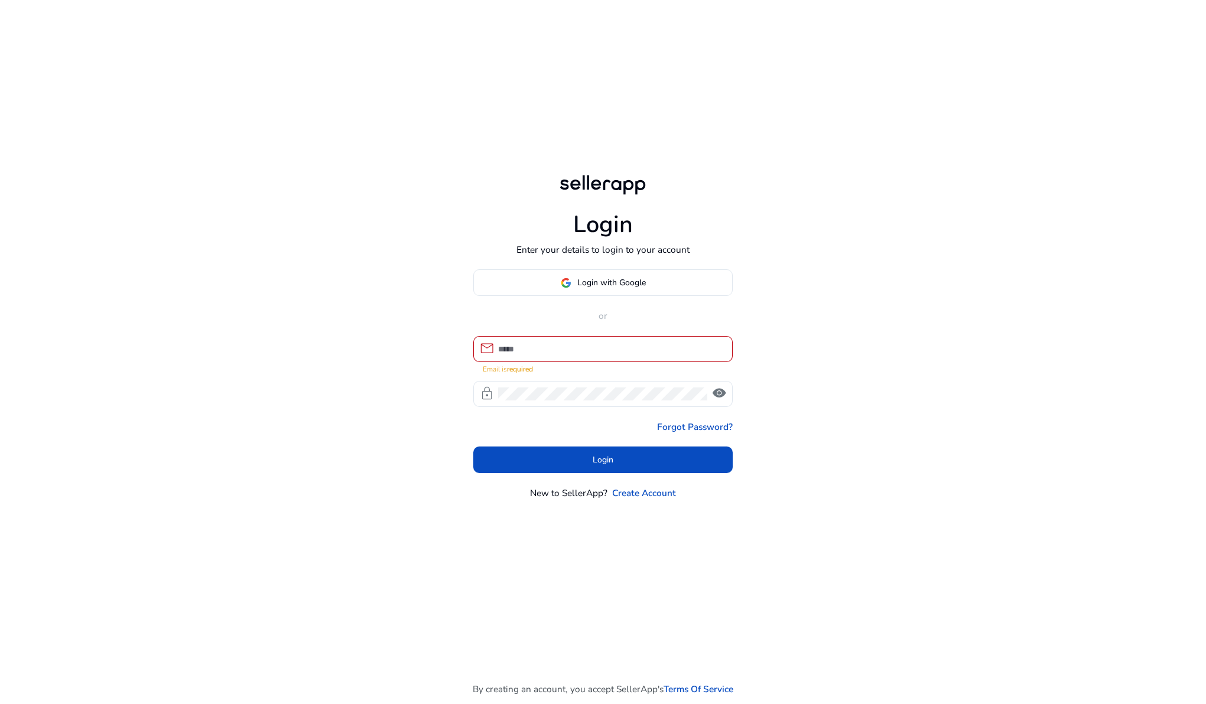 The height and width of the screenshot is (704, 1206). I want to click on img: google-logo.svg, so click(566, 283).